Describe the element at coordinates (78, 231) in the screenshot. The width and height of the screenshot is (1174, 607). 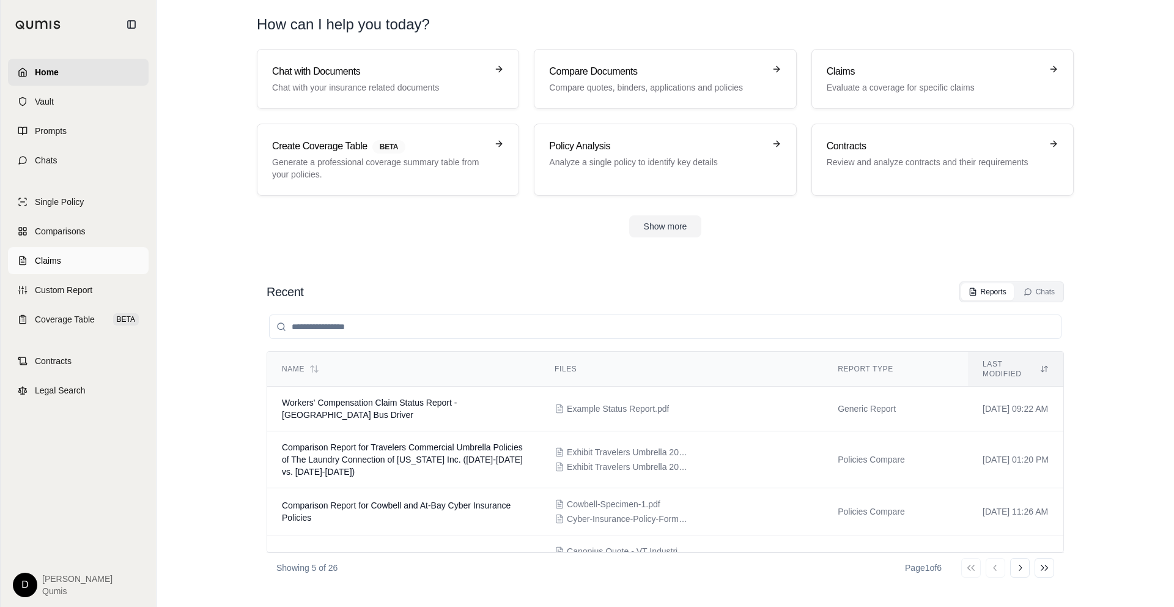
I see `a: Comparisons` at that location.